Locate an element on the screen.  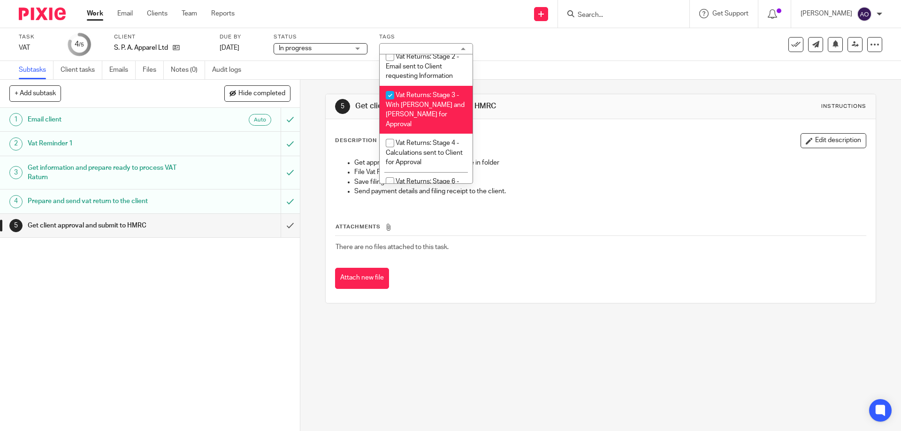
div: Auto is located at coordinates (260, 120).